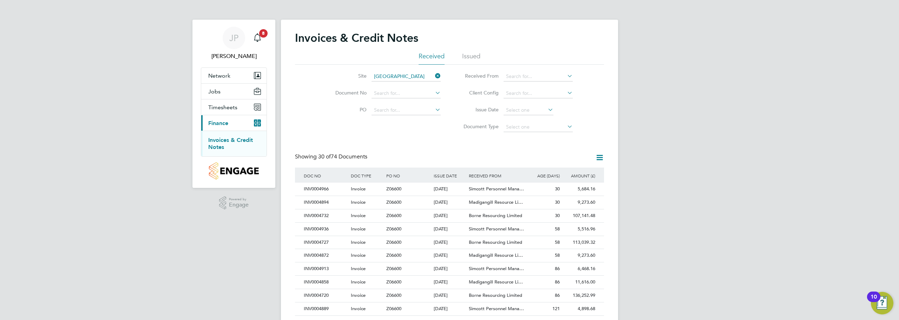 The height and width of the screenshot is (320, 899). Describe the element at coordinates (257, 38) in the screenshot. I see `a: 8` at that location.